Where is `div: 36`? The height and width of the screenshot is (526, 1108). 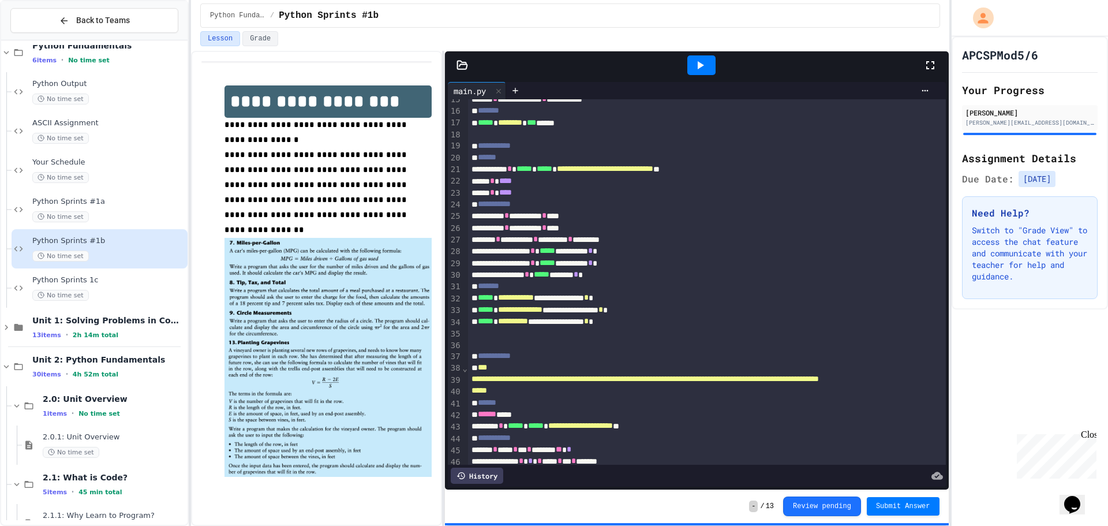
div: 36 is located at coordinates (455, 346).